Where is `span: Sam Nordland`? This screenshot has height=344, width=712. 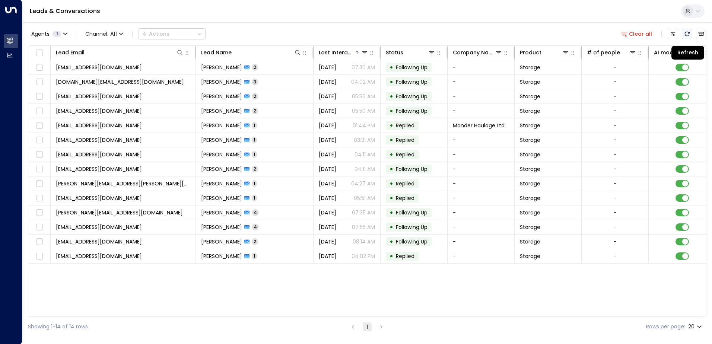 span: Sam Nordland is located at coordinates (222, 256).